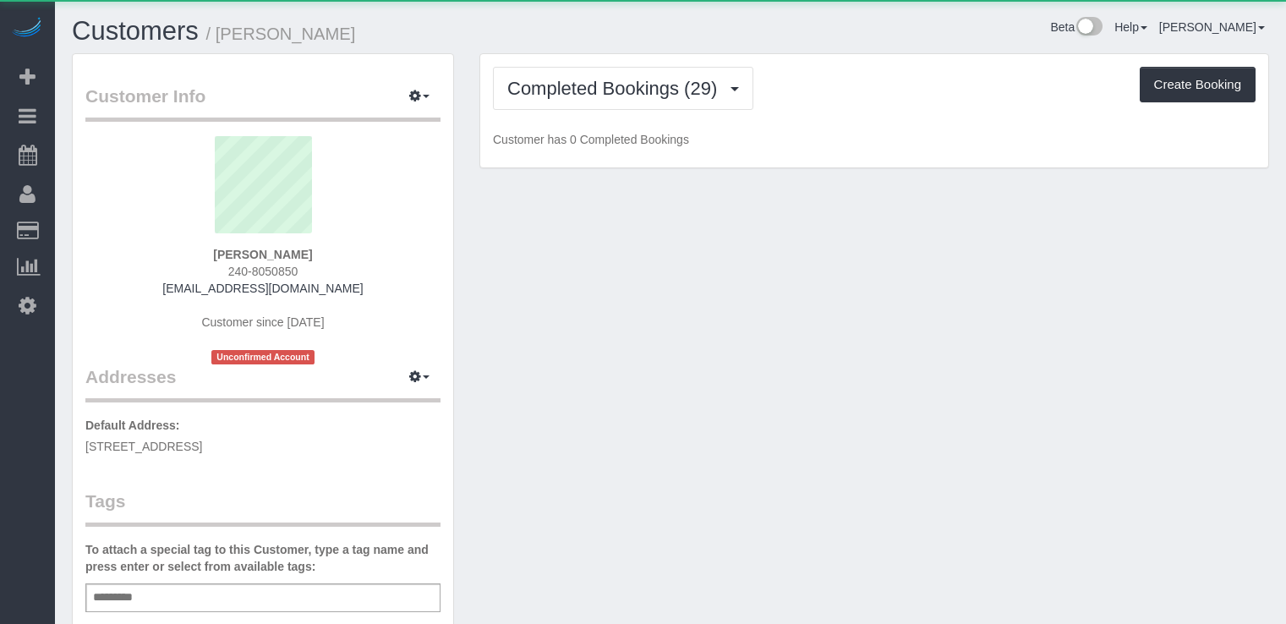 This screenshot has height=624, width=1286. What do you see at coordinates (1198, 85) in the screenshot?
I see `button: Create Booking` at bounding box center [1198, 85].